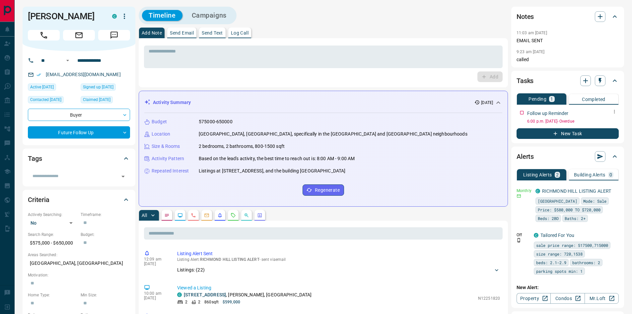 The height and width of the screenshot is (314, 632). Describe the element at coordinates (194, 215) in the screenshot. I see `svg: Calls` at that location.